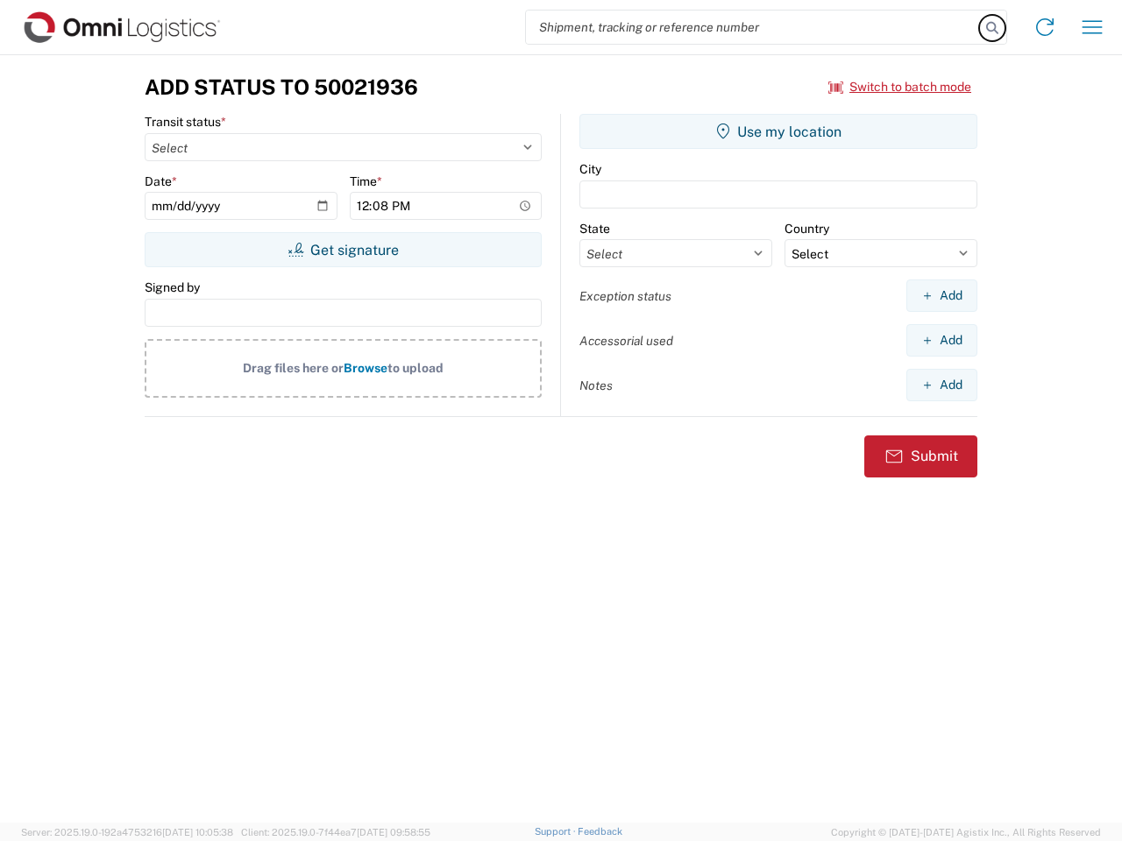 The width and height of the screenshot is (1122, 841). Describe the element at coordinates (596, 386) in the screenshot. I see `label: Notes` at that location.